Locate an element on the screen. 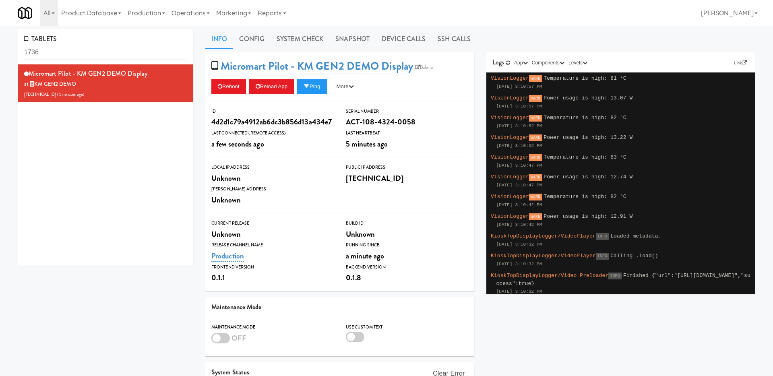  div: Last Connected (Remote Access) is located at coordinates (273, 133).